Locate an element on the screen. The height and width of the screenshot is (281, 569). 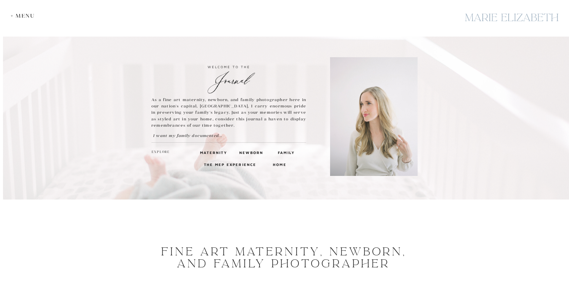
h2: explore is located at coordinates (161, 152).